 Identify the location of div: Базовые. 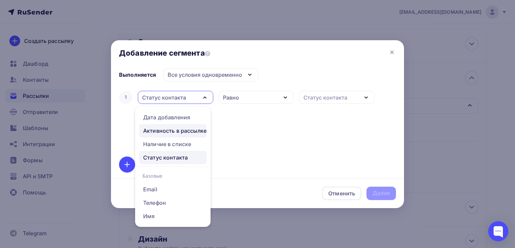
(173, 176).